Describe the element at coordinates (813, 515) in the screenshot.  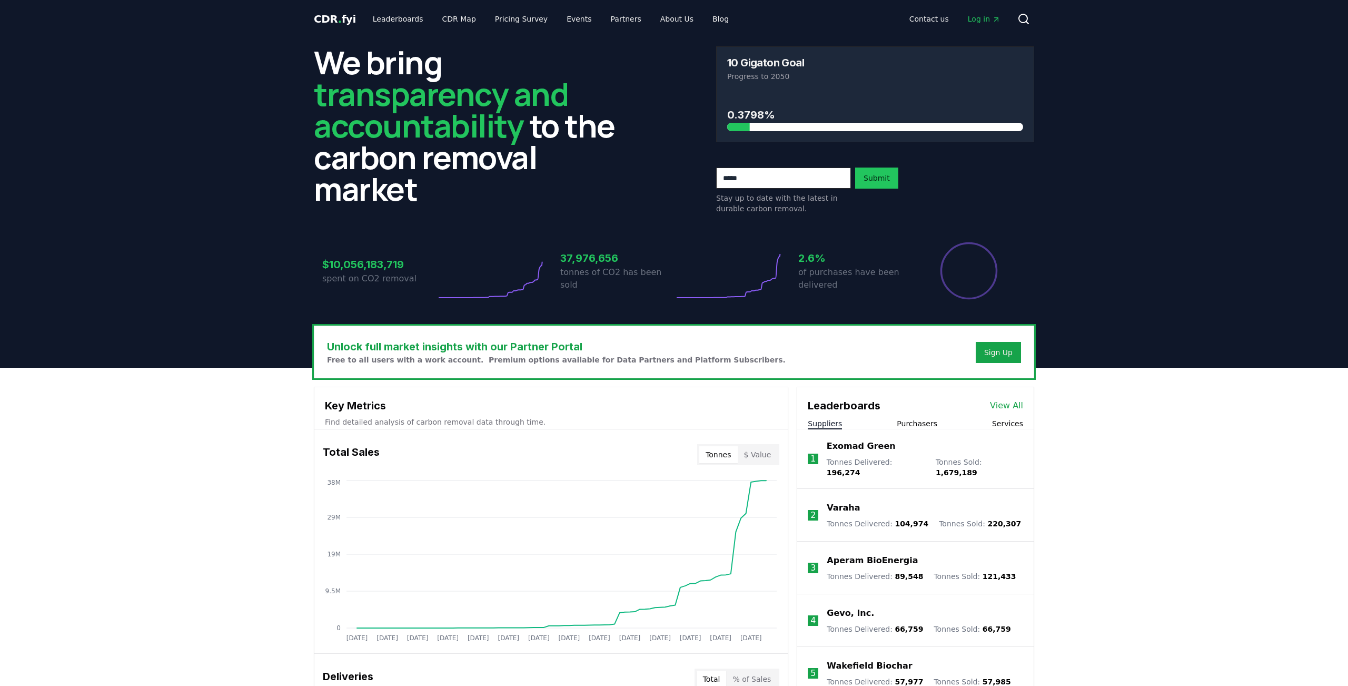
I see `p: 2` at that location.